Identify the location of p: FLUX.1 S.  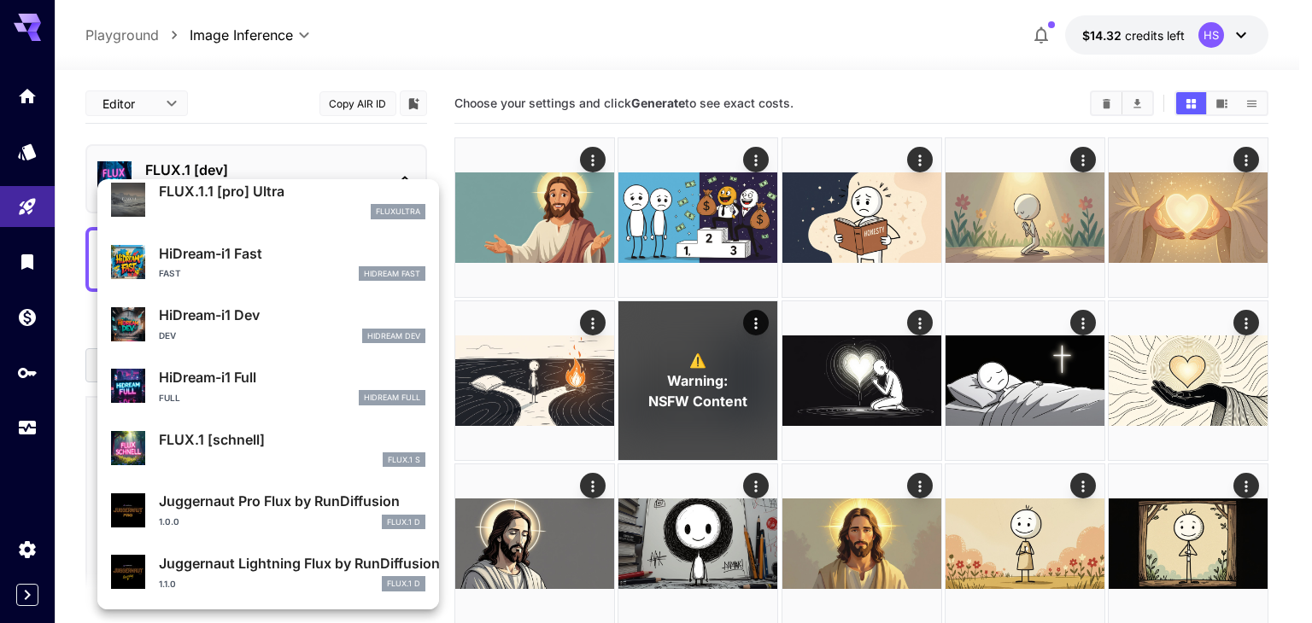
(404, 460).